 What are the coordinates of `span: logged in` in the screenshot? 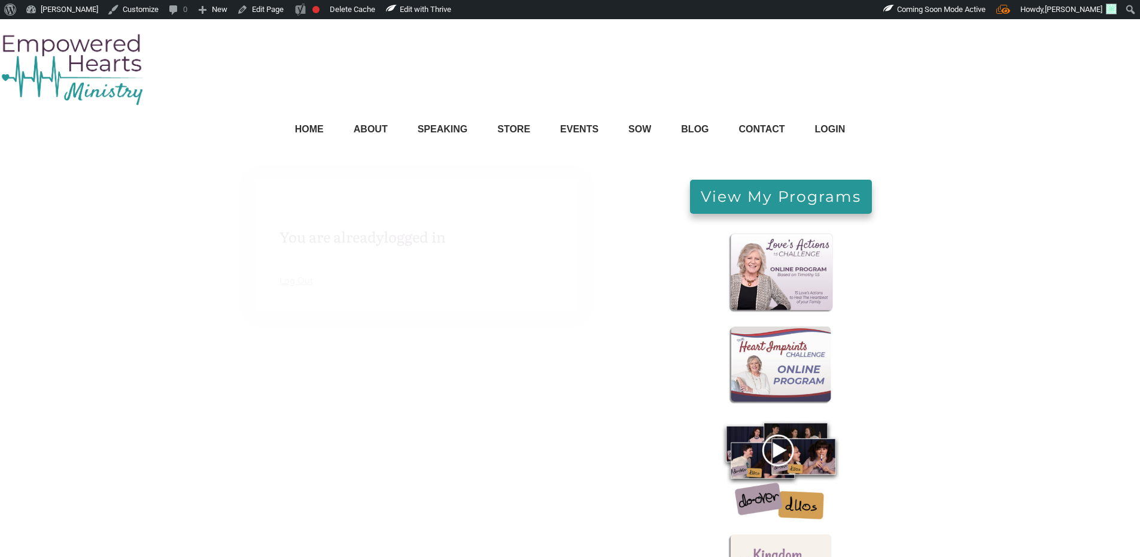 It's located at (415, 236).